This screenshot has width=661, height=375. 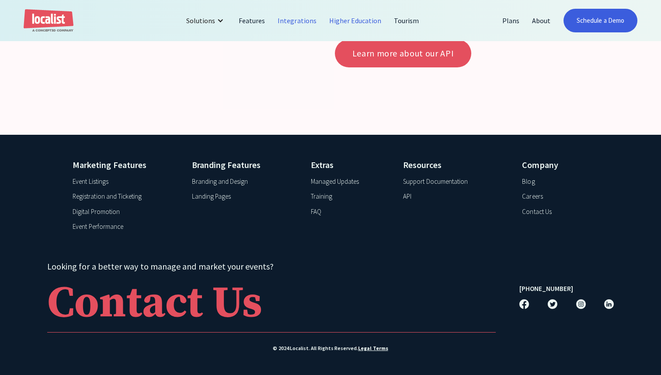 I want to click on a: Event Listings, so click(x=90, y=181).